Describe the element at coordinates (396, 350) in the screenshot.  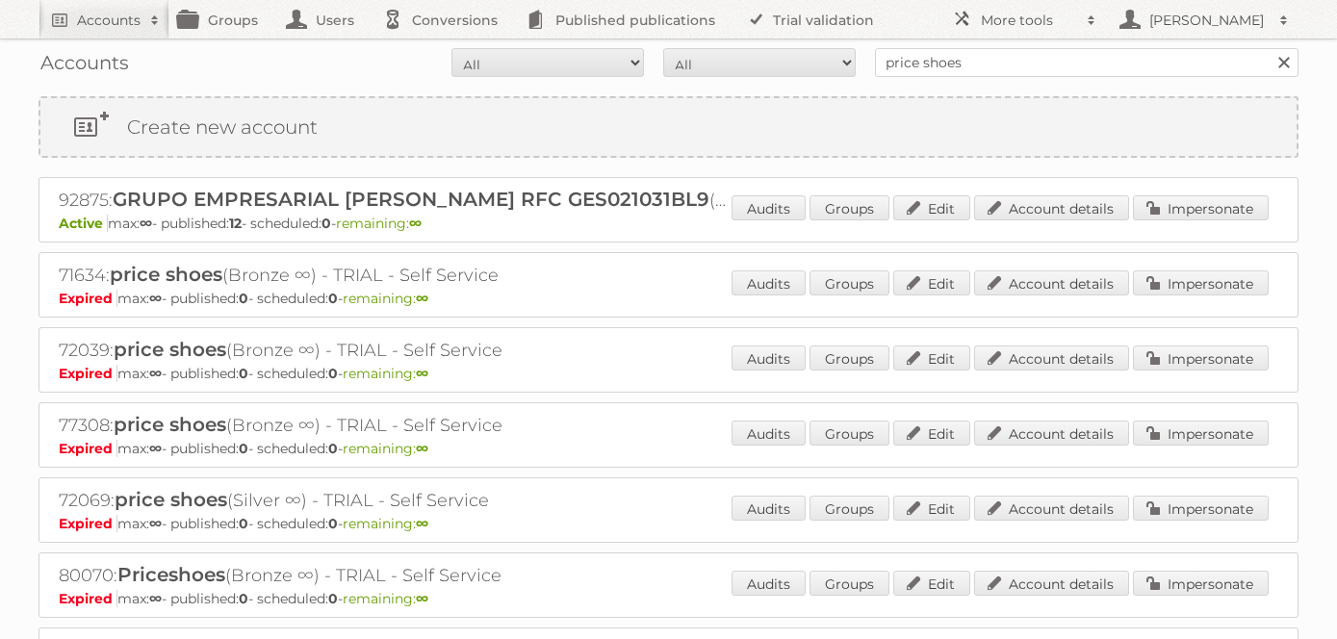
I see `h2: 72039: (Bronze ∞) - TRIAL - Self Service` at that location.